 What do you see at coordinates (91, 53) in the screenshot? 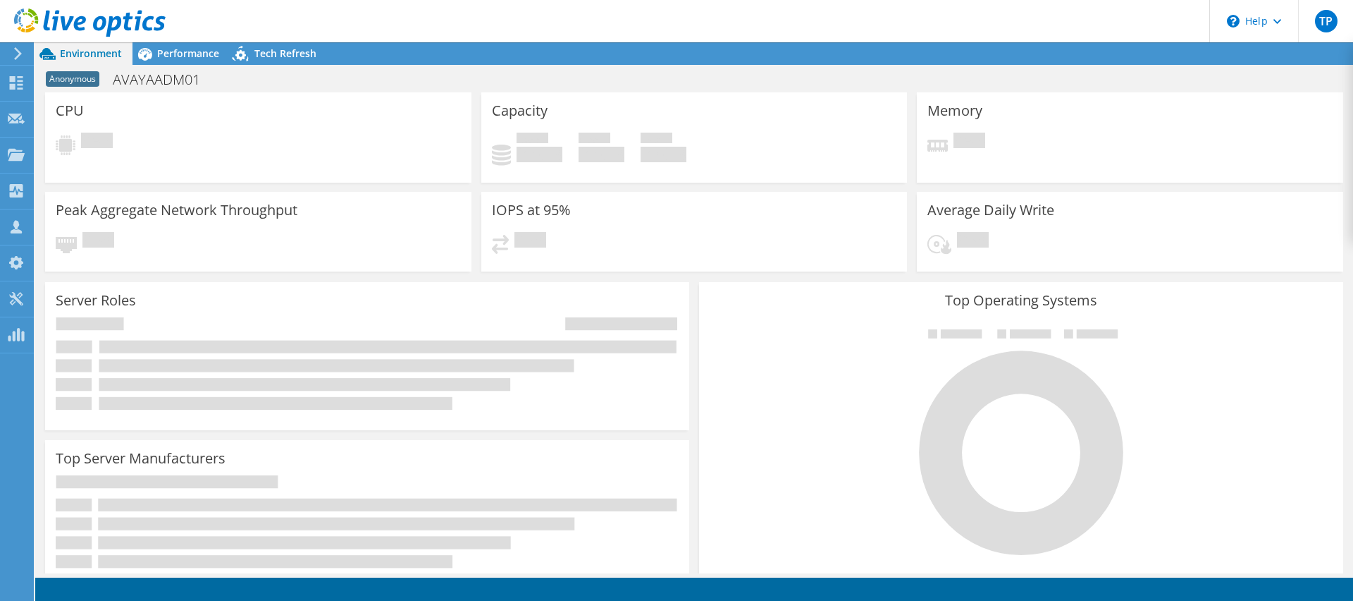
I see `span: Environment` at bounding box center [91, 53].